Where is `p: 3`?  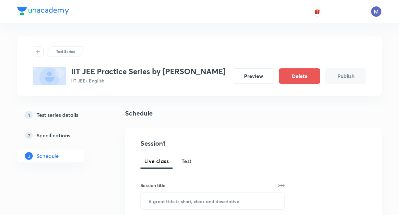 p: 3 is located at coordinates (29, 156).